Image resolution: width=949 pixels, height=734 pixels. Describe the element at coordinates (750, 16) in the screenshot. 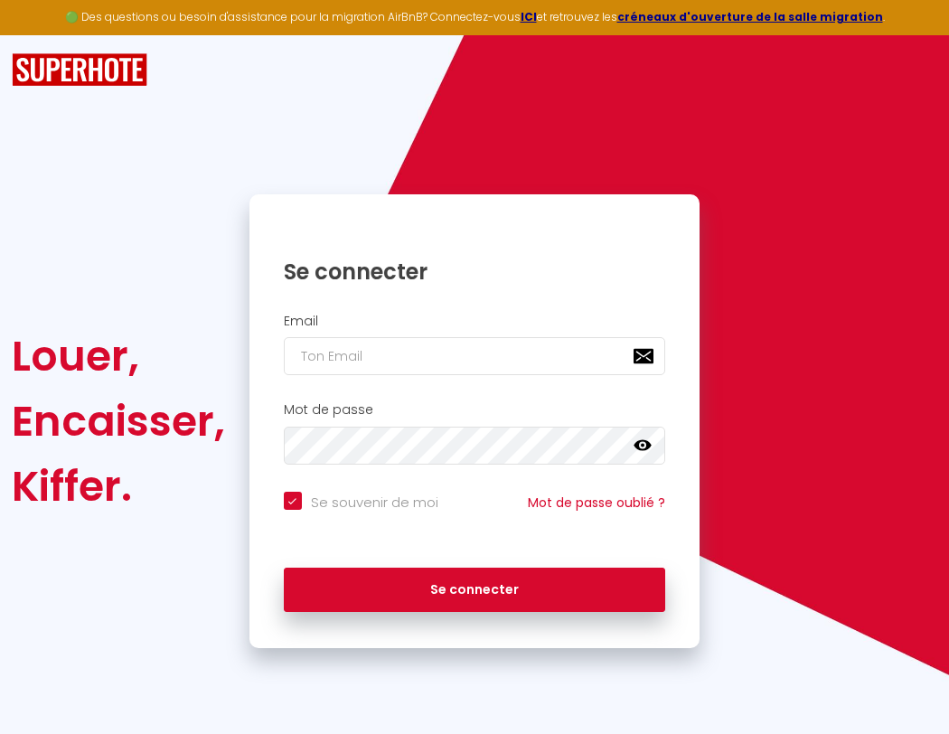

I see `strong: créneaux d'ouverture de la salle migration` at that location.